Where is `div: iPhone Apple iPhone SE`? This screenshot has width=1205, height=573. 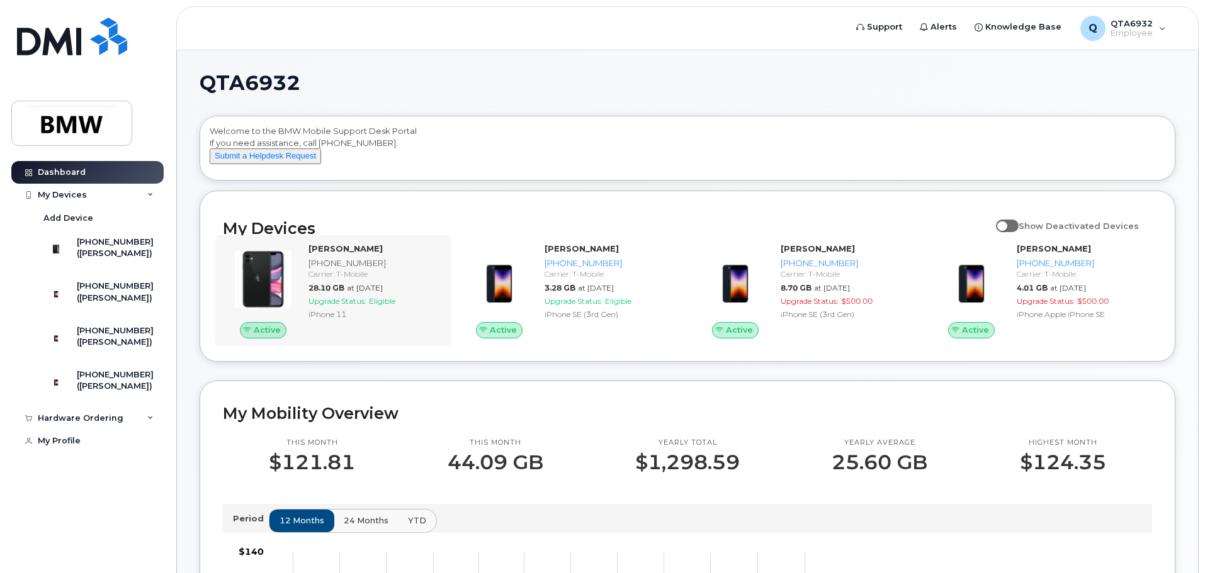 div: iPhone Apple iPhone SE is located at coordinates (1081, 314).